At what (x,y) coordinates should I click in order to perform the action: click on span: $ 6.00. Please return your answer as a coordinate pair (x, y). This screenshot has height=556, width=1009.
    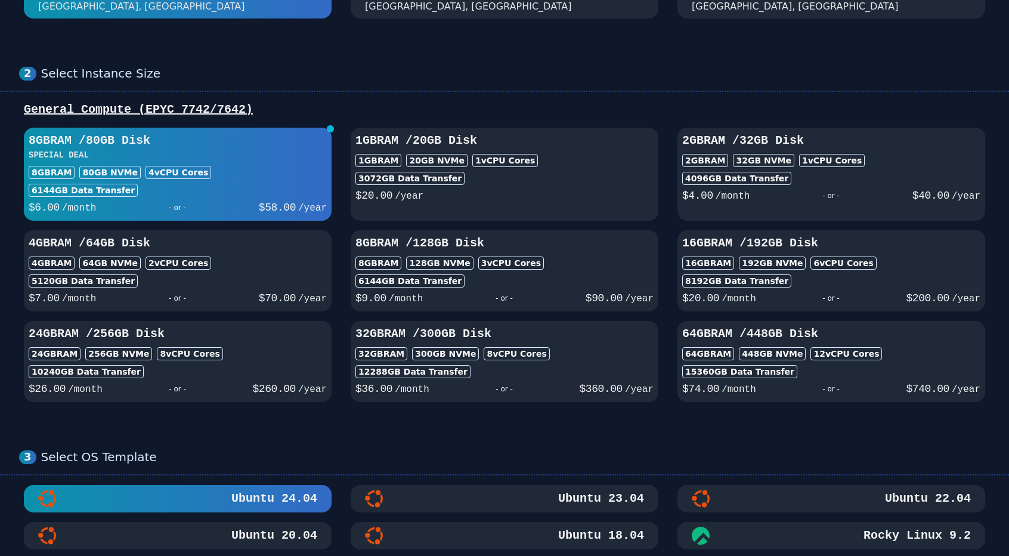
    Looking at the image, I should click on (44, 208).